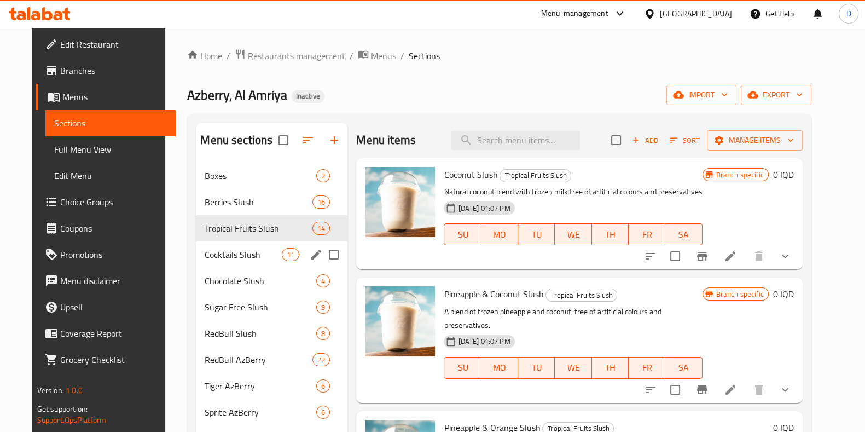 Image resolution: width=865 pixels, height=432 pixels. I want to click on input: search, so click(516, 140).